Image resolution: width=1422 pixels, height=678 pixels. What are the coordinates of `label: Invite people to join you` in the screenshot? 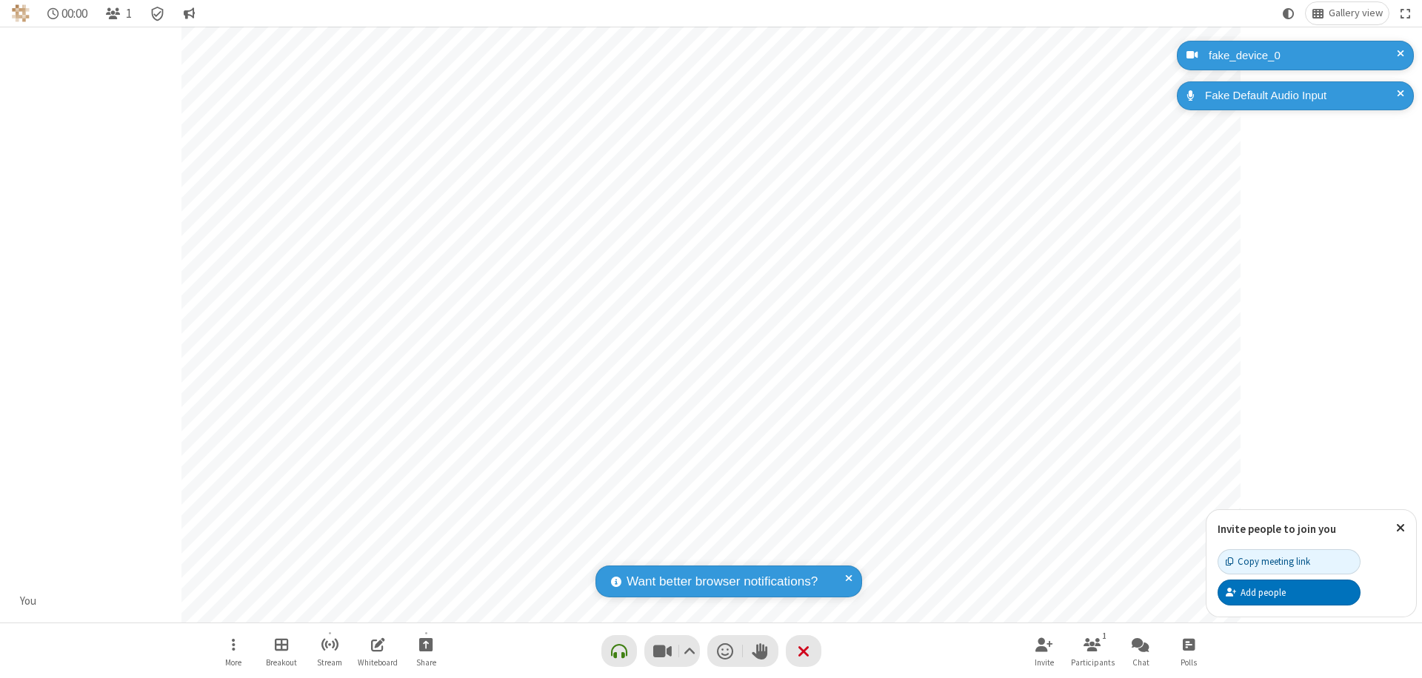 It's located at (1277, 529).